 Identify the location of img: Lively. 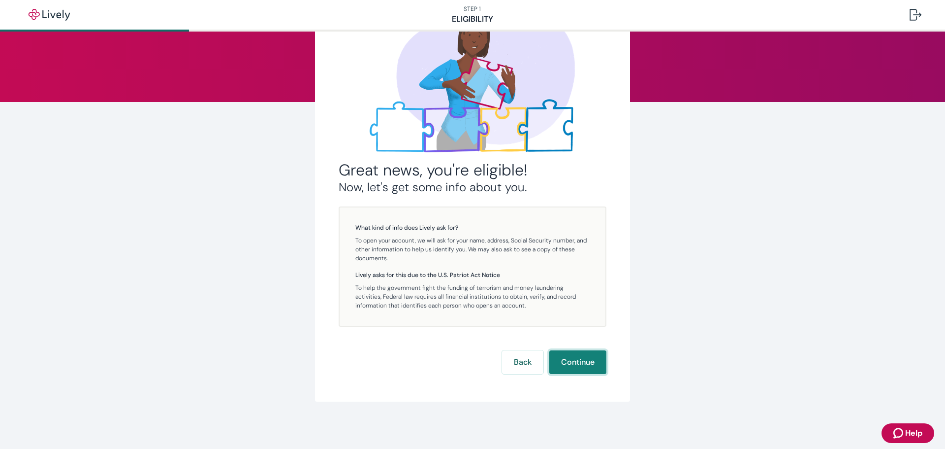
(49, 15).